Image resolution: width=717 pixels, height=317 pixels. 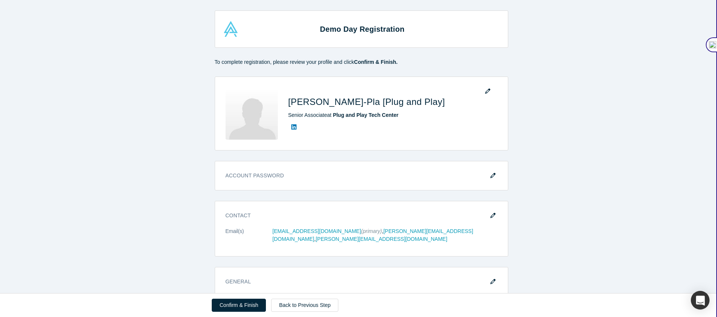 I want to click on img: Carlos Perez-Pla [Plug and Play]'s Profile Image, so click(x=252, y=113).